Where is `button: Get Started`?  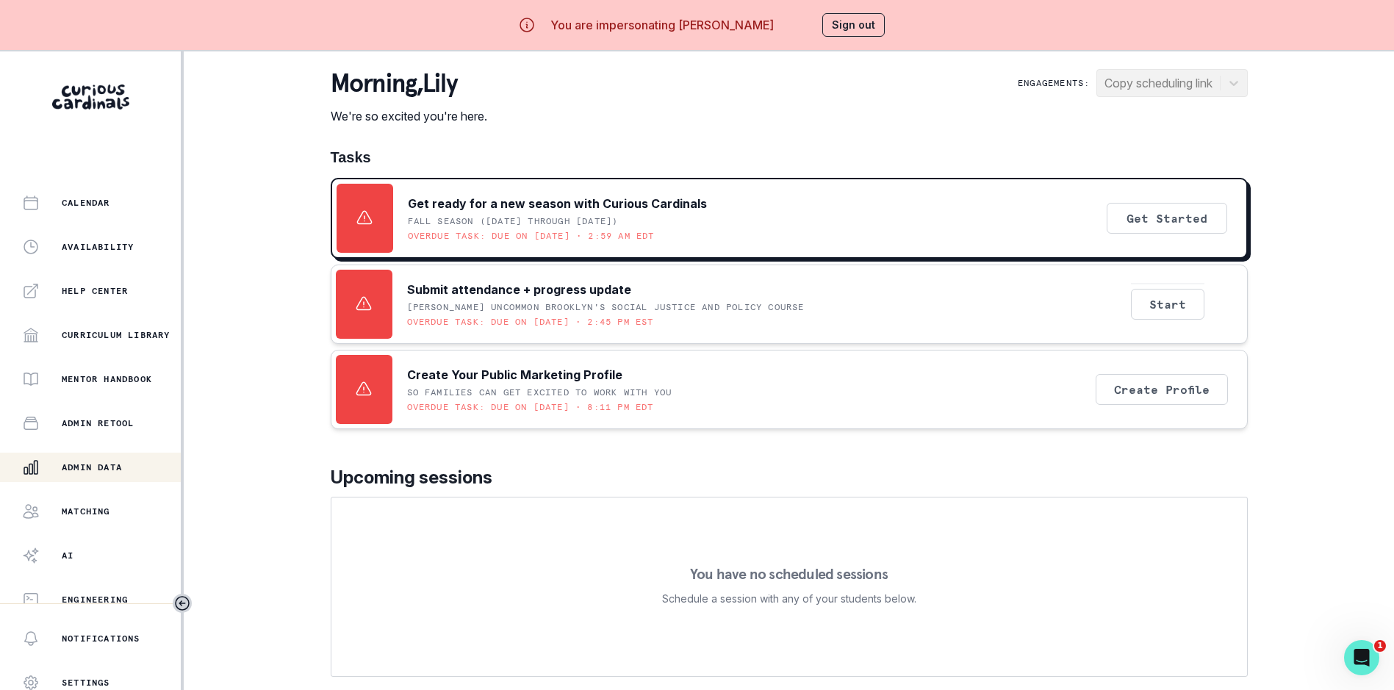
button: Get Started is located at coordinates (1167, 218).